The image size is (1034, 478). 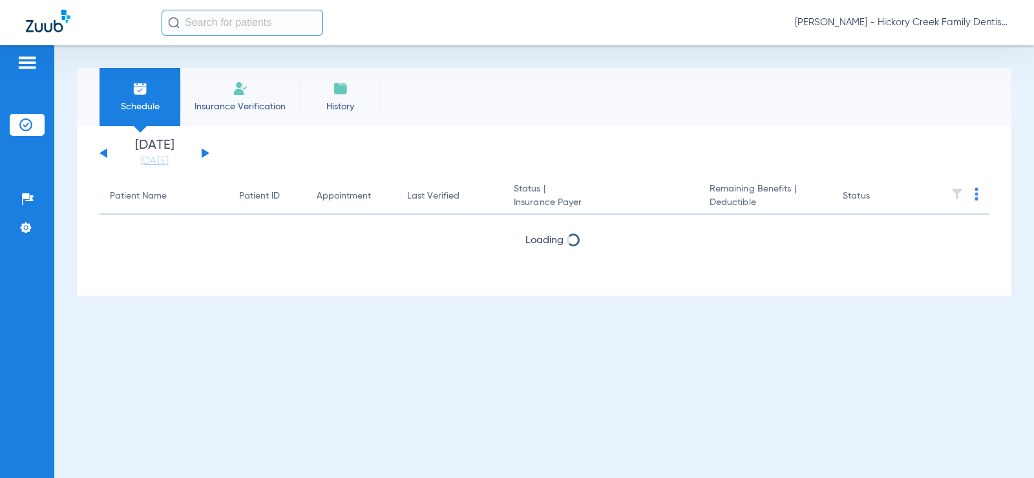 I want to click on img: filter.svg, so click(x=957, y=194).